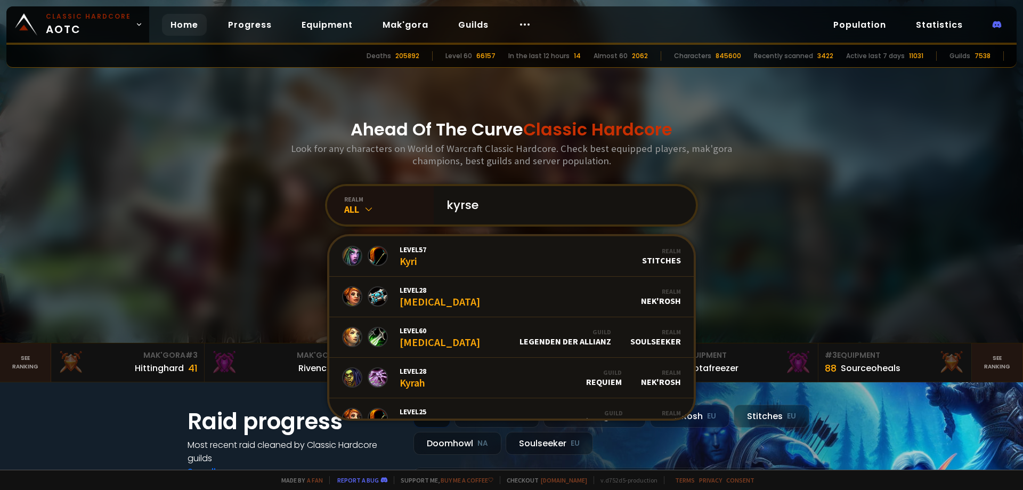  Describe the element at coordinates (692, 56) in the screenshot. I see `div: Characters` at that location.